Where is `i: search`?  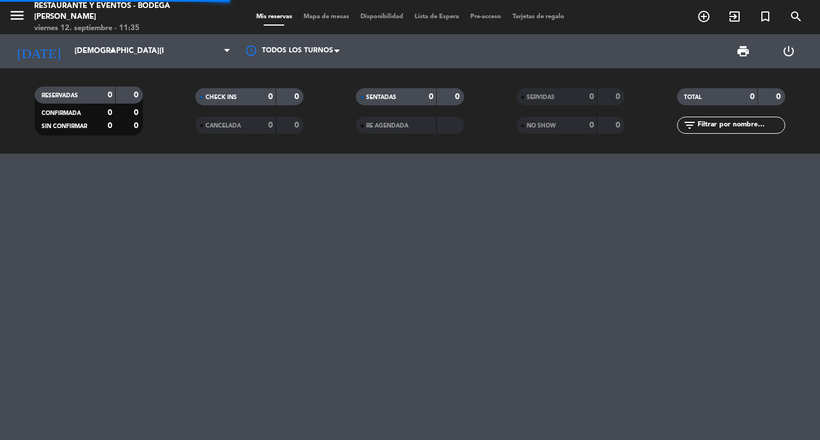
i: search is located at coordinates (796, 17).